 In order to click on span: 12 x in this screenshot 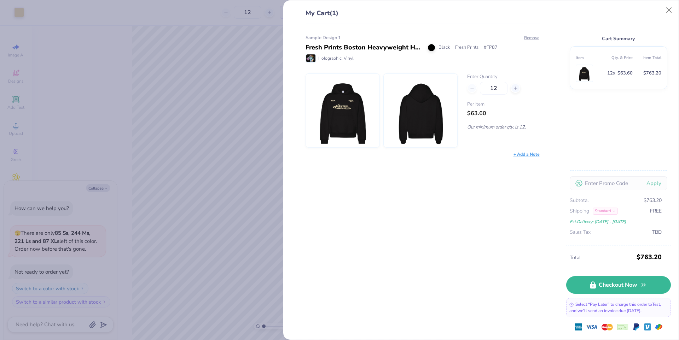, I will do `click(611, 73)`.